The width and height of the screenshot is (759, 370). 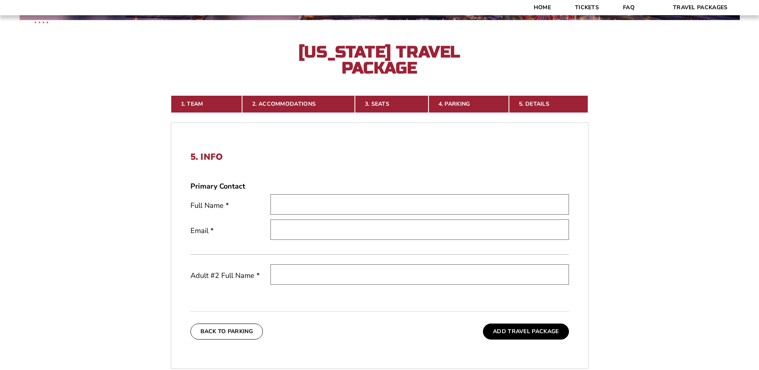 I want to click on label: Adult #2 Full Name *, so click(x=230, y=275).